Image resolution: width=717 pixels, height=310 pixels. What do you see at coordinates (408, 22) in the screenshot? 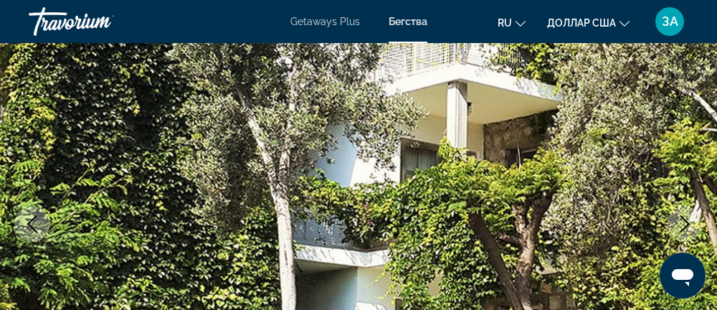
I see `font: Бегства` at bounding box center [408, 22].